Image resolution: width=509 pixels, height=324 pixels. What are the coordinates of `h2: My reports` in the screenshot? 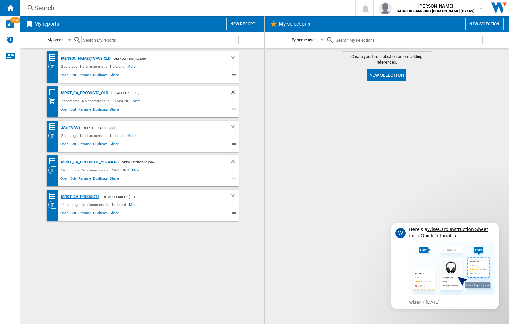 It's located at (47, 24).